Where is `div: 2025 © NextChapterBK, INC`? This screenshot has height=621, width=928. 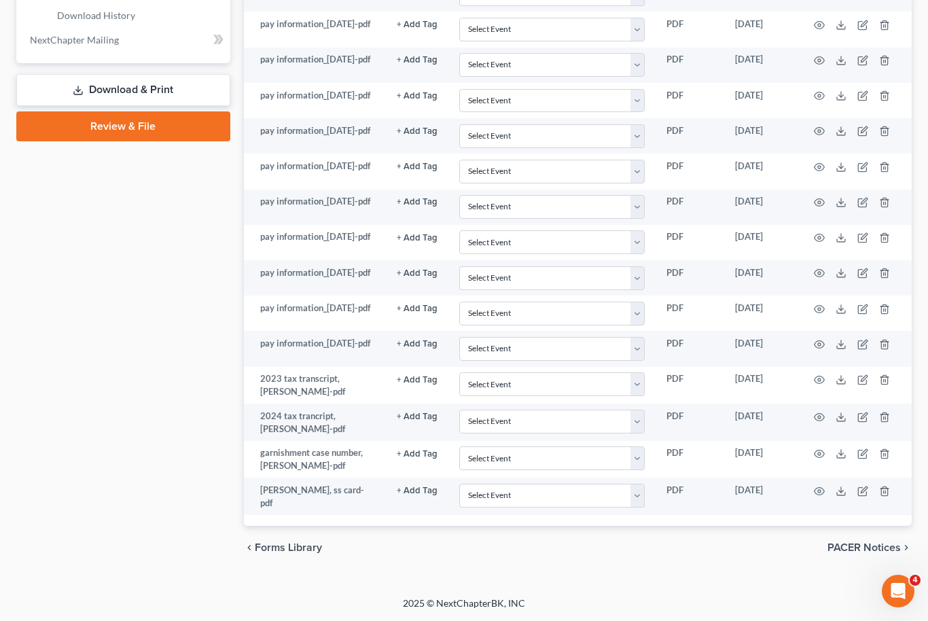 div: 2025 © NextChapterBK, INC is located at coordinates (464, 609).